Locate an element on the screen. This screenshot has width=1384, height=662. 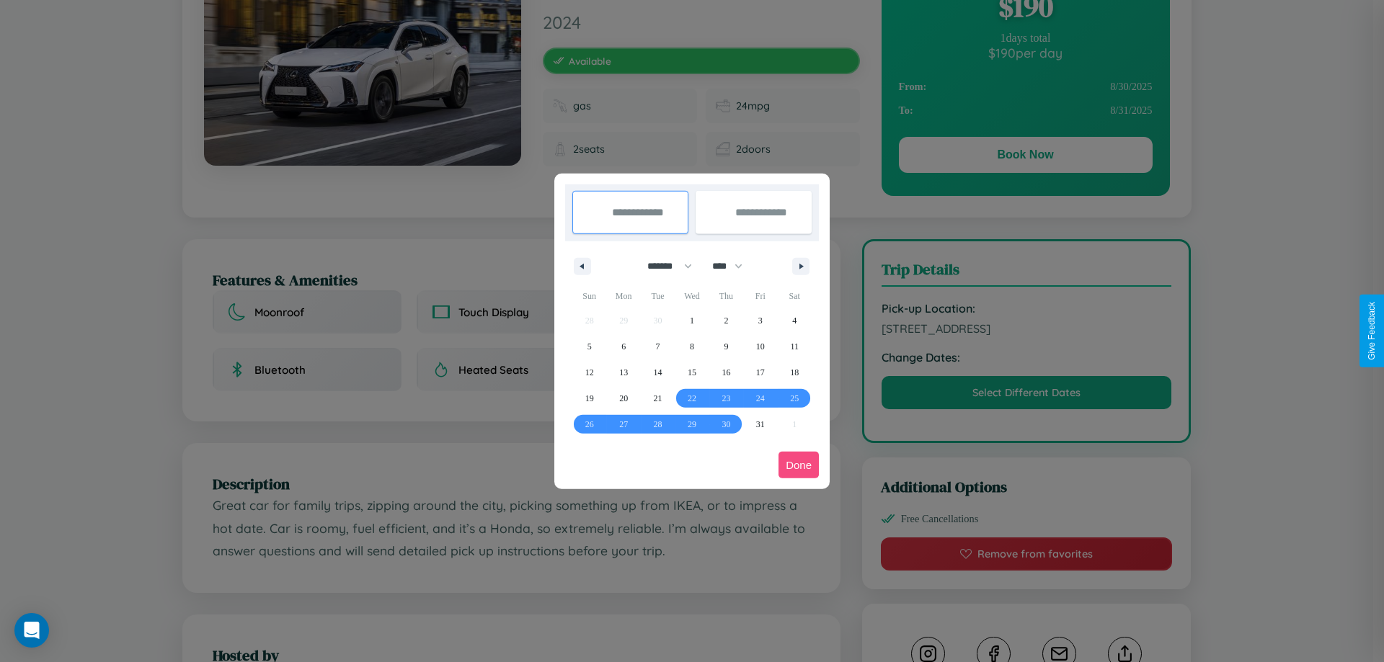
span: 1 is located at coordinates (692, 321).